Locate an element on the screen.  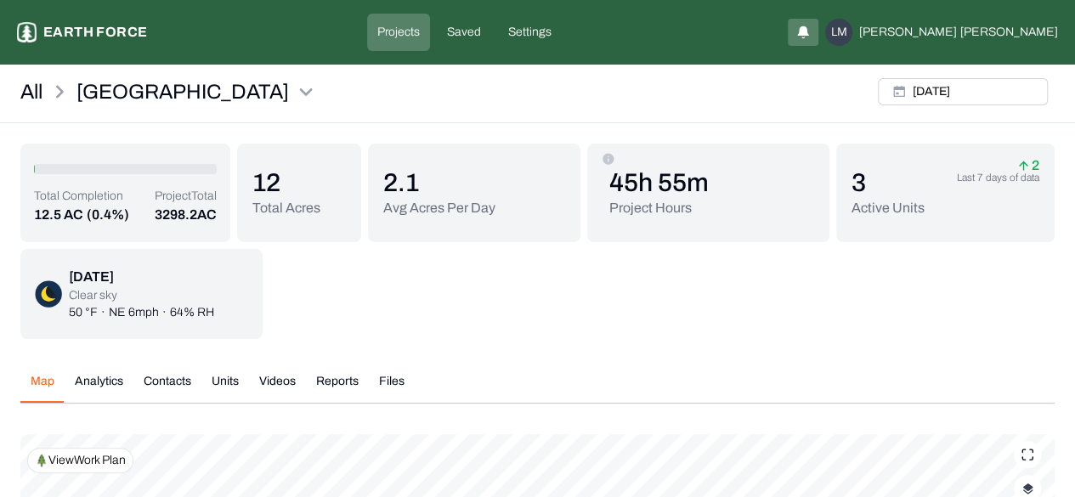
p: Settings is located at coordinates (530, 32).